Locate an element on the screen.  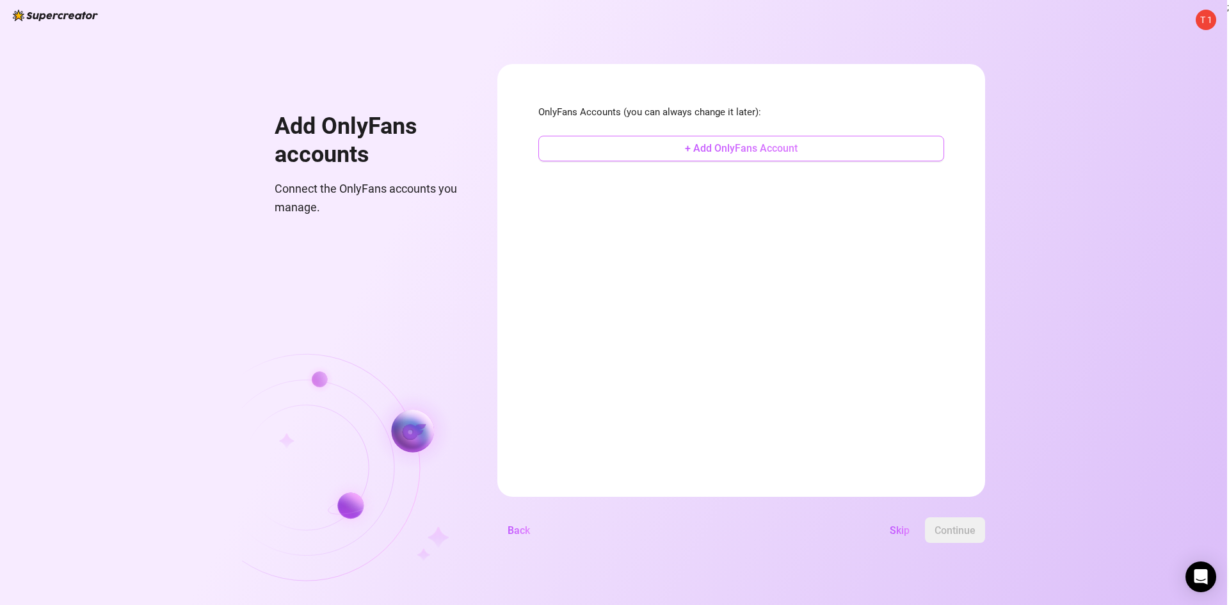
button: Continue is located at coordinates (955, 530).